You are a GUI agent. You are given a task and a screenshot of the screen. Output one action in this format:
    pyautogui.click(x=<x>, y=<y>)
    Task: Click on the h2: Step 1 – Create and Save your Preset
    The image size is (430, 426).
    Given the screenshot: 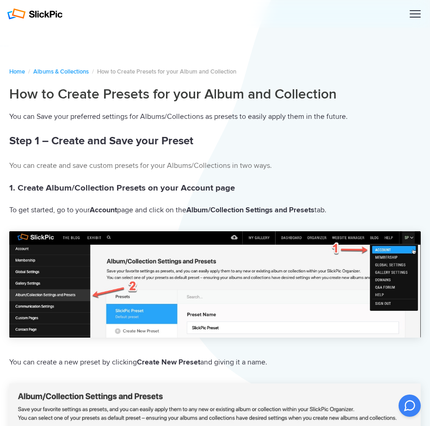 What is the action you would take?
    pyautogui.click(x=215, y=141)
    